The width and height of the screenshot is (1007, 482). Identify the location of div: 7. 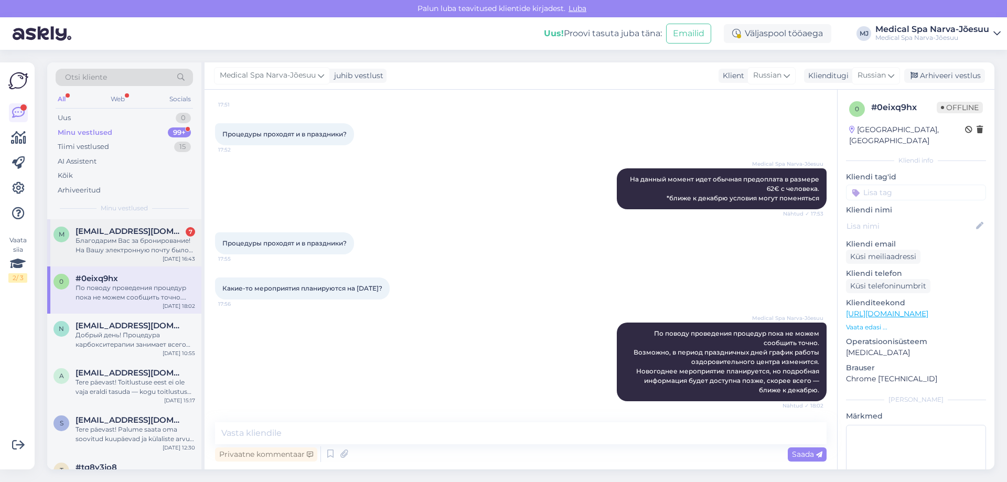
(190, 232).